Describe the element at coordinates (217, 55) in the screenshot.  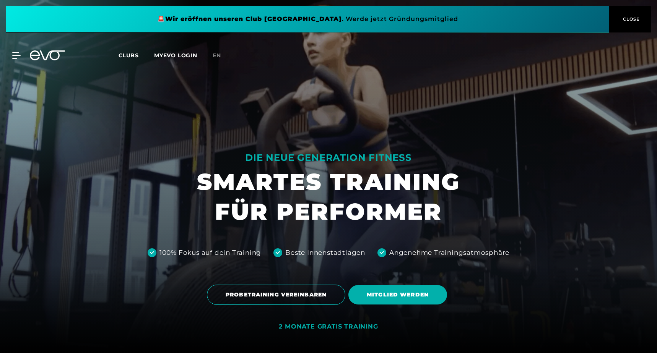
I see `span: en` at that location.